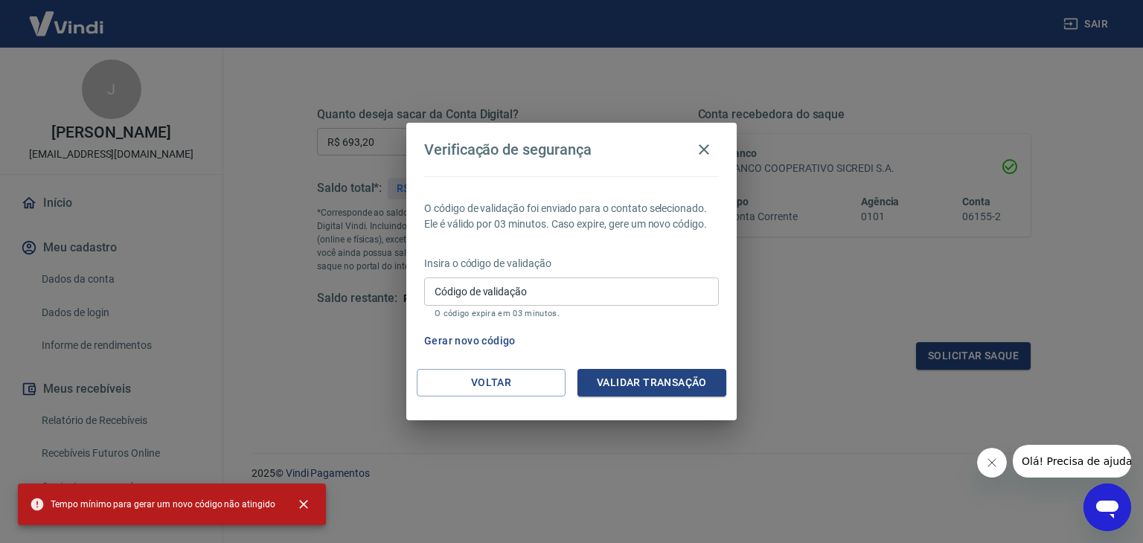 Image resolution: width=1143 pixels, height=543 pixels. I want to click on button: close, so click(304, 504).